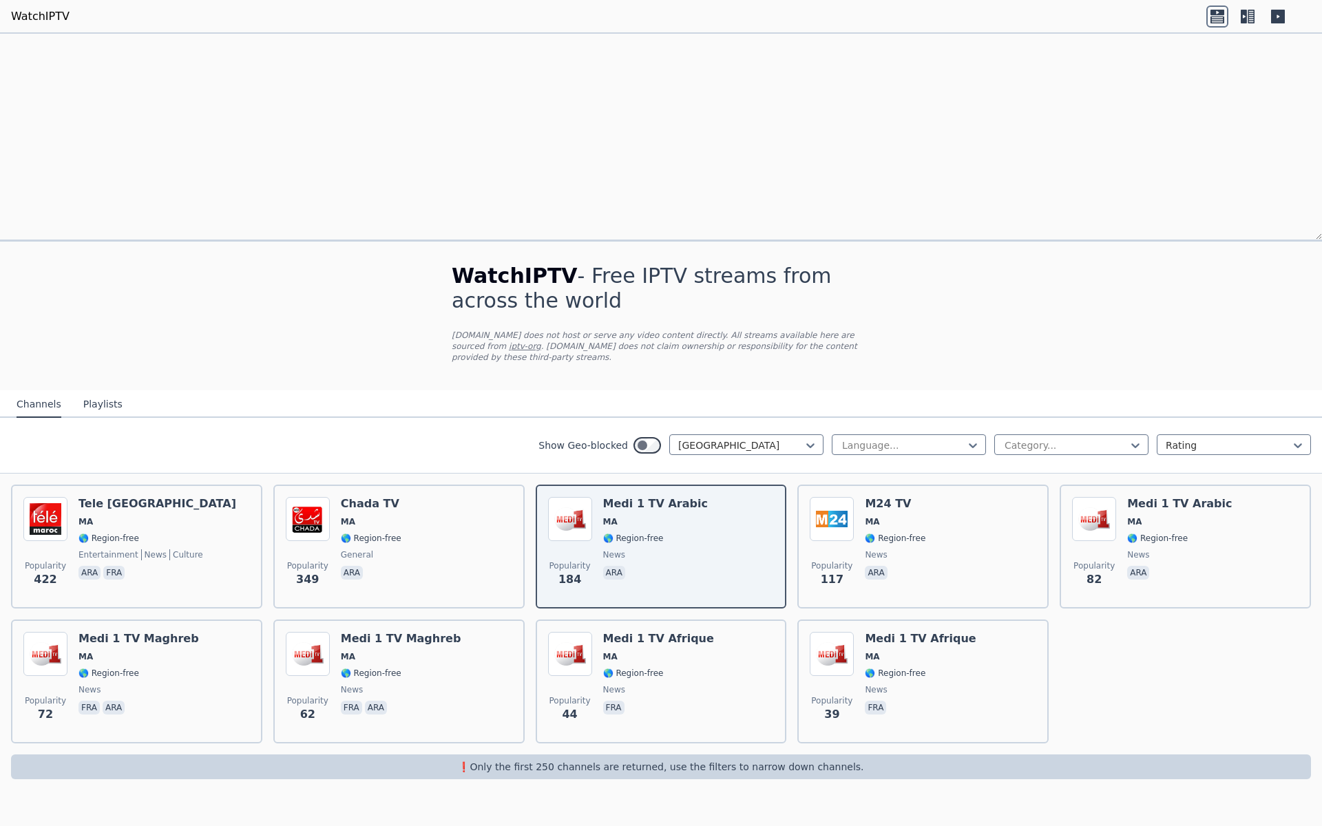  What do you see at coordinates (45, 715) in the screenshot?
I see `span: 72` at bounding box center [45, 715].